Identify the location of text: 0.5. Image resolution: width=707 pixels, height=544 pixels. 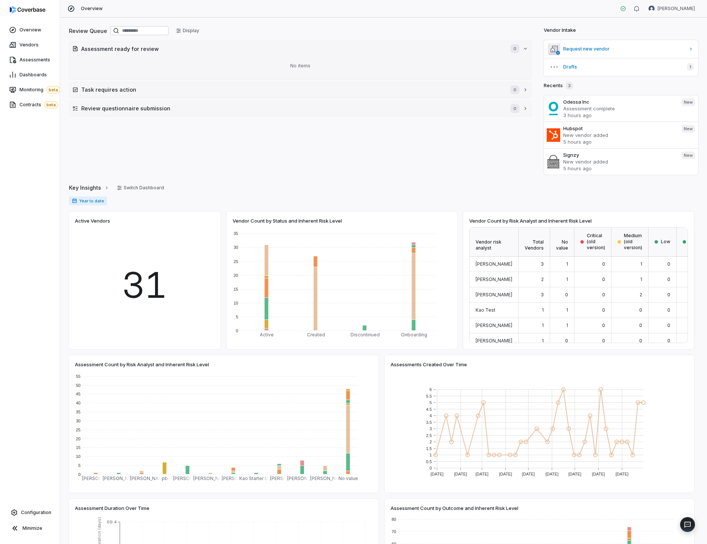
(429, 462).